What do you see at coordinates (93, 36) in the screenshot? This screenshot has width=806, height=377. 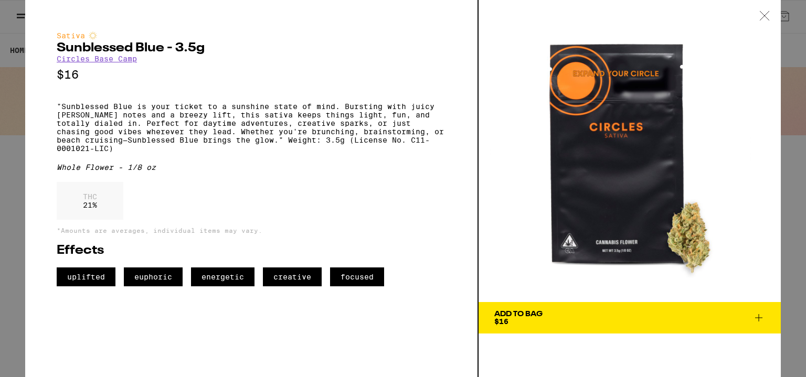 I see `img: sativaColor.svg` at bounding box center [93, 36].